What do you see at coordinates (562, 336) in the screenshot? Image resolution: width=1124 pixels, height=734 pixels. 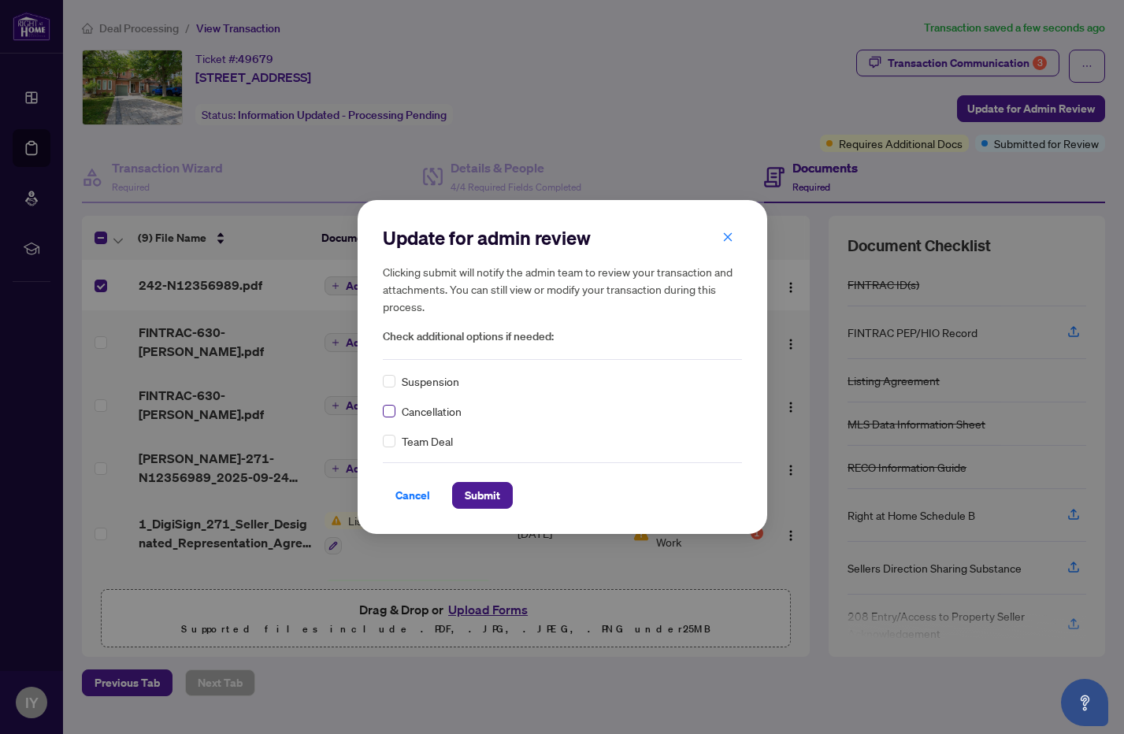 I see `span: Check additional options if needed:` at bounding box center [562, 336].